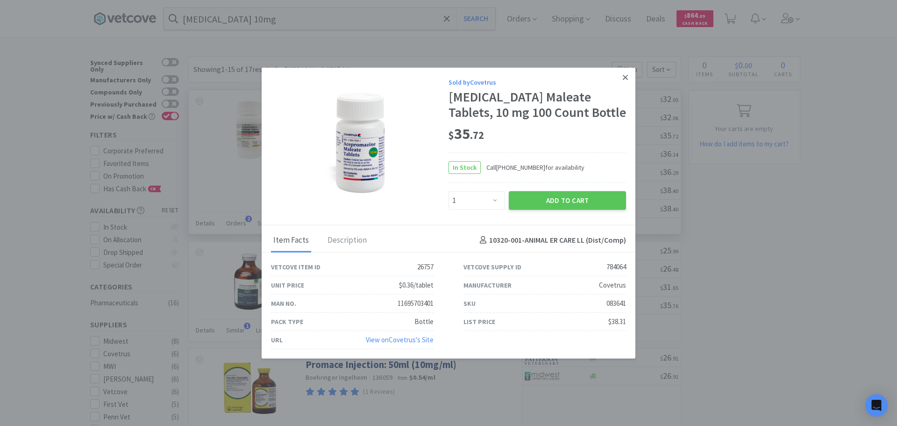 Image resolution: width=897 pixels, height=426 pixels. I want to click on h4: 10320-001 - ANIMAL ER CARE LL (Dist/Comp), so click(551, 240).